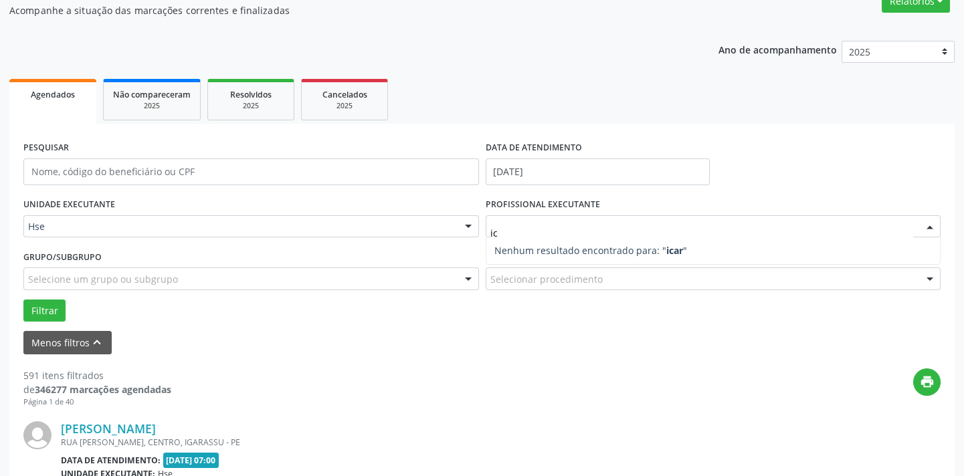 The width and height of the screenshot is (964, 476). I want to click on label: PROFISSIONAL EXECUTANTE, so click(543, 205).